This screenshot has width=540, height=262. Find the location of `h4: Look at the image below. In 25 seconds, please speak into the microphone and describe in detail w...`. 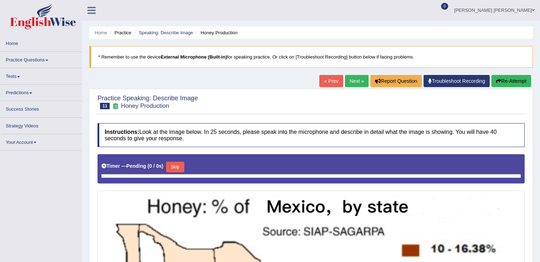

h4: Look at the image below. In 25 seconds, please speak into the microphone and describe in detail w... is located at coordinates (311, 135).